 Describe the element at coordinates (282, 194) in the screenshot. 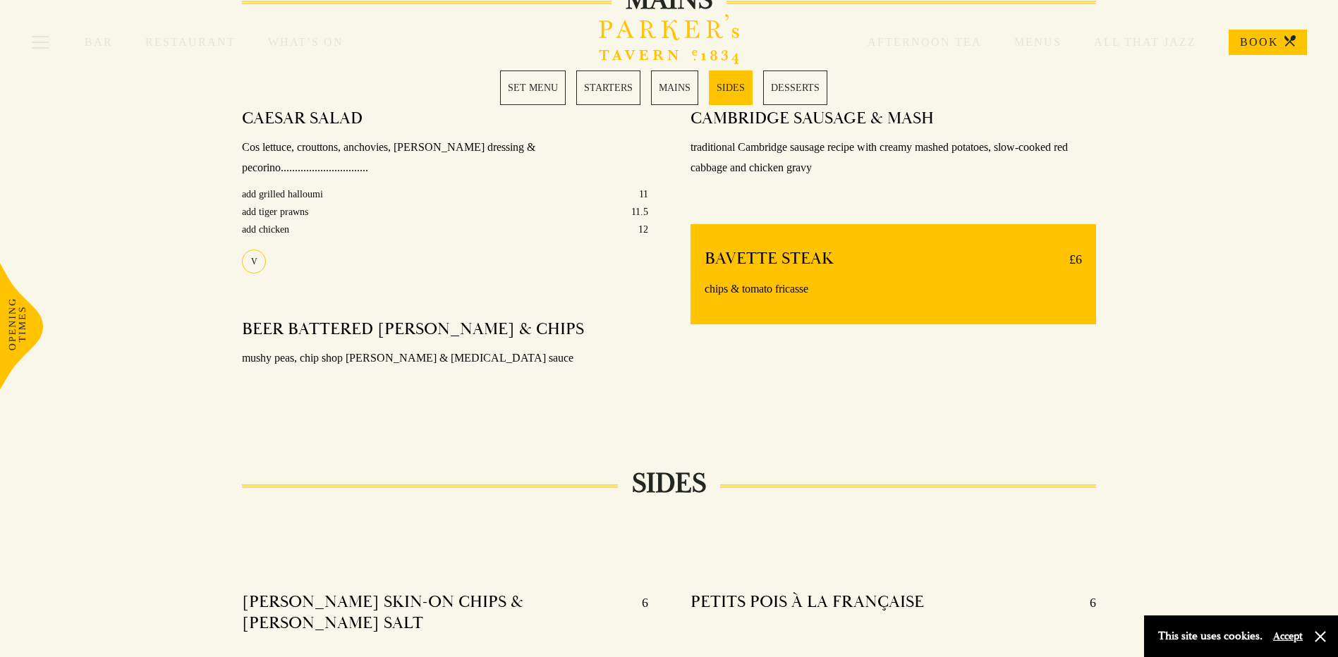

I see `p: add grilled halloumi` at that location.